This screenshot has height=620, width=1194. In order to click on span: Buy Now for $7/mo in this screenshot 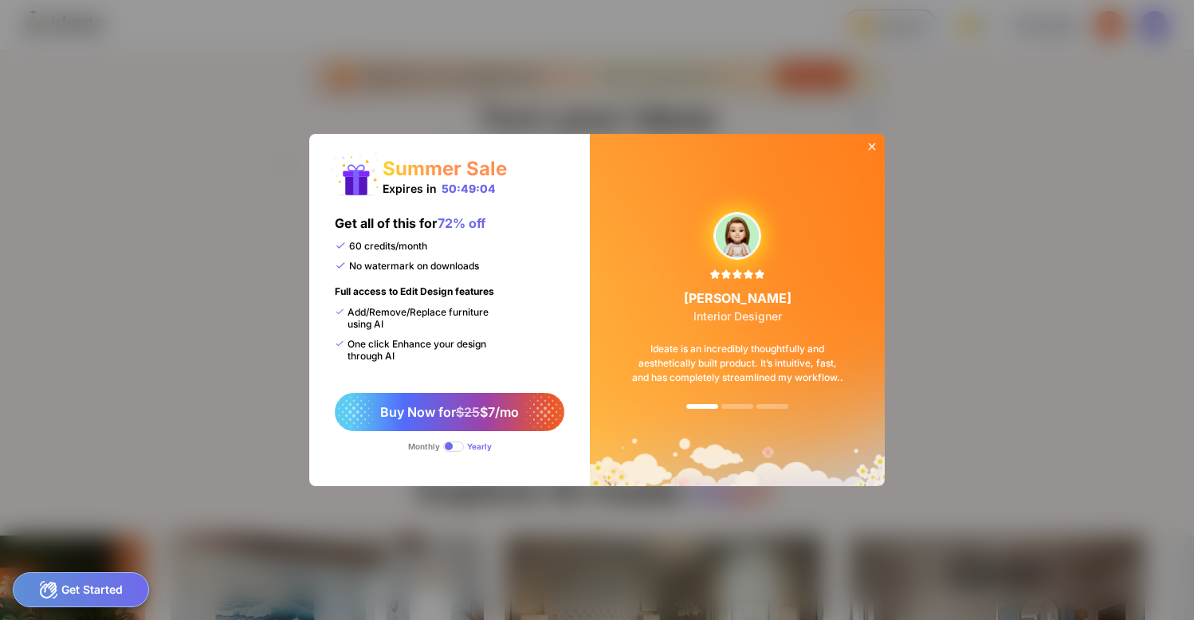, I will do `click(450, 412)`.